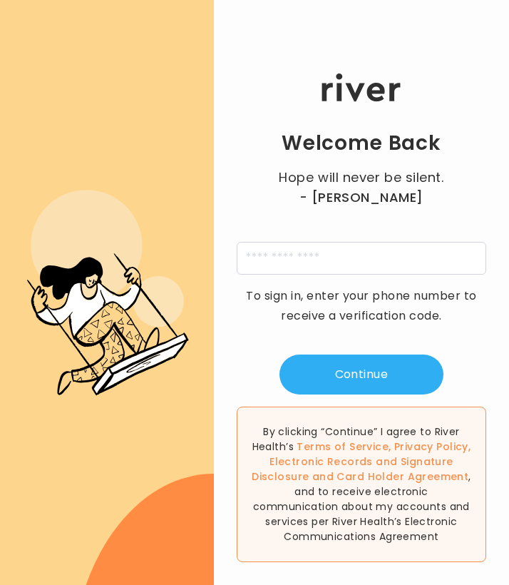  Describe the element at coordinates (361, 188) in the screenshot. I see `p: Hope will never be silent.` at that location.